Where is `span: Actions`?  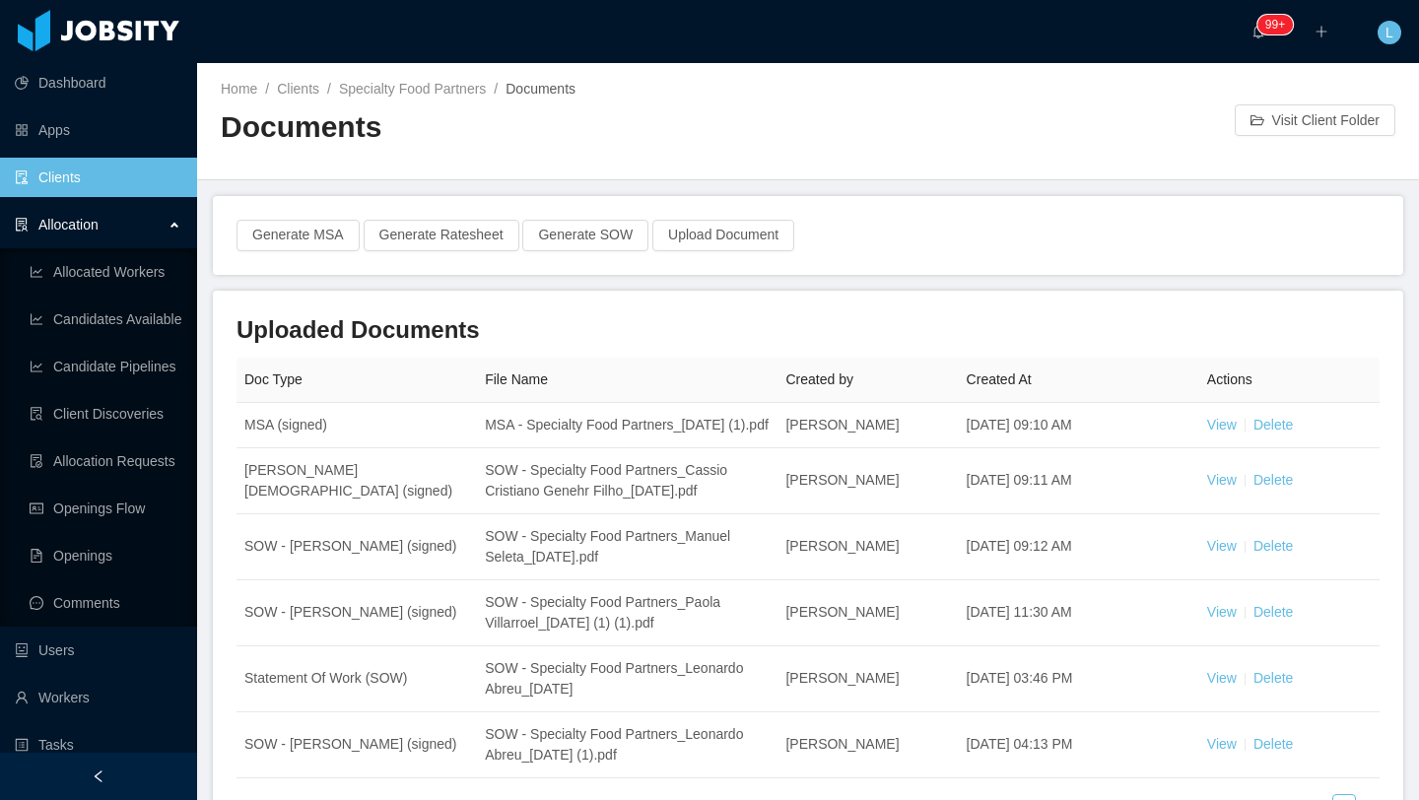
span: Actions is located at coordinates (1230, 379).